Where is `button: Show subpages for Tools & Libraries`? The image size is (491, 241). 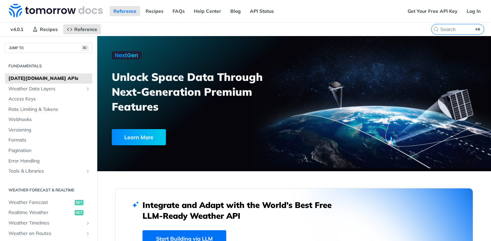 button: Show subpages for Tools & Libraries is located at coordinates (88, 171).